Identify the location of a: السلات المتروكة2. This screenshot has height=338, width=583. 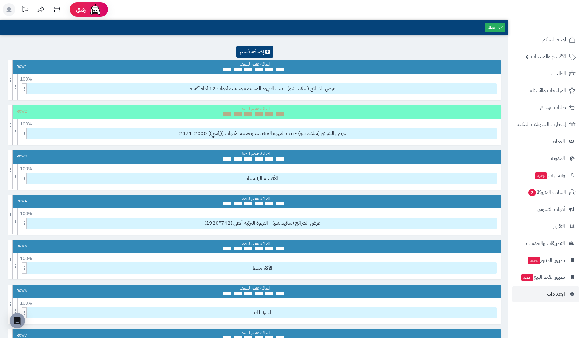
(545, 192).